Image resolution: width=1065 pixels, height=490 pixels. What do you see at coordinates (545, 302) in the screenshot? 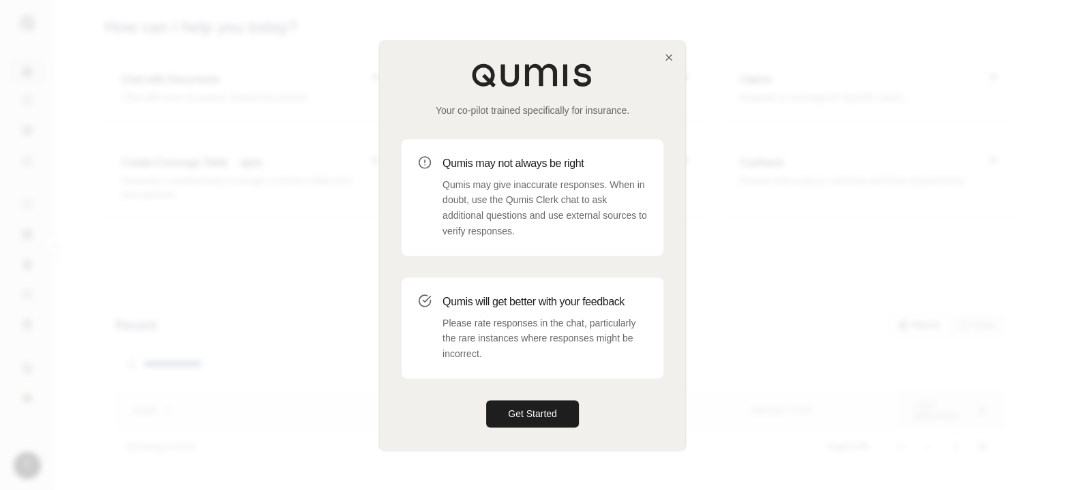
I see `h3: Qumis will get better with your feedback` at bounding box center [545, 302].